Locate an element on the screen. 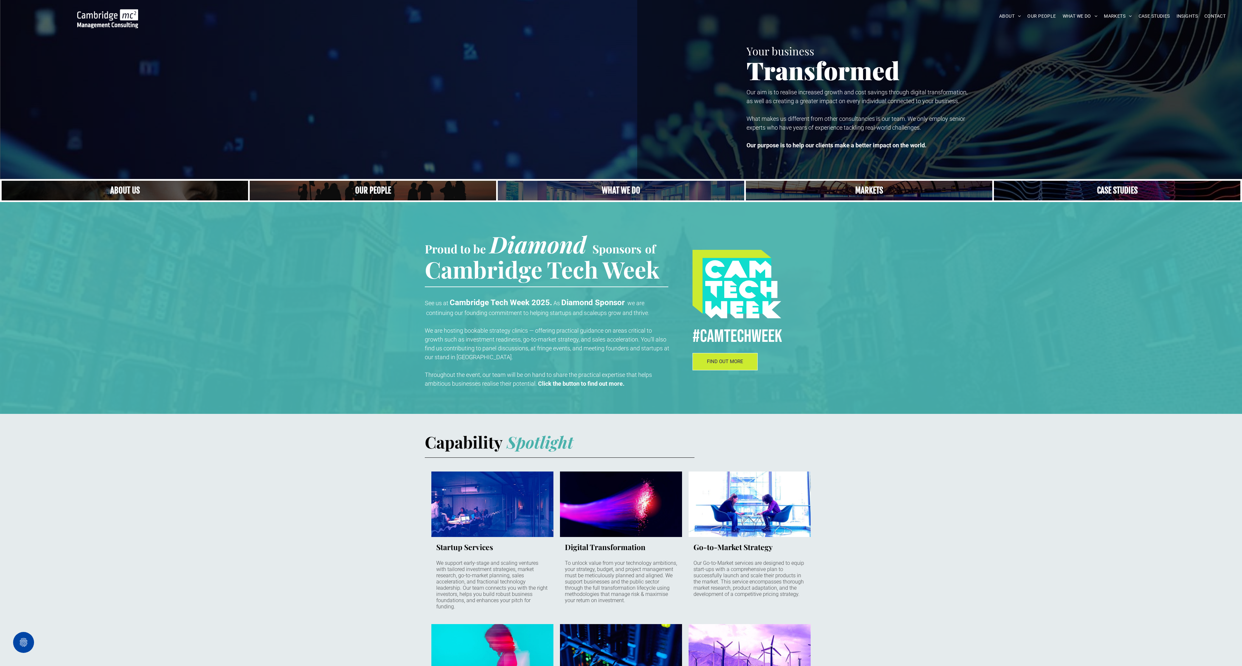  a: WHAT WE DO is located at coordinates (1080, 16).